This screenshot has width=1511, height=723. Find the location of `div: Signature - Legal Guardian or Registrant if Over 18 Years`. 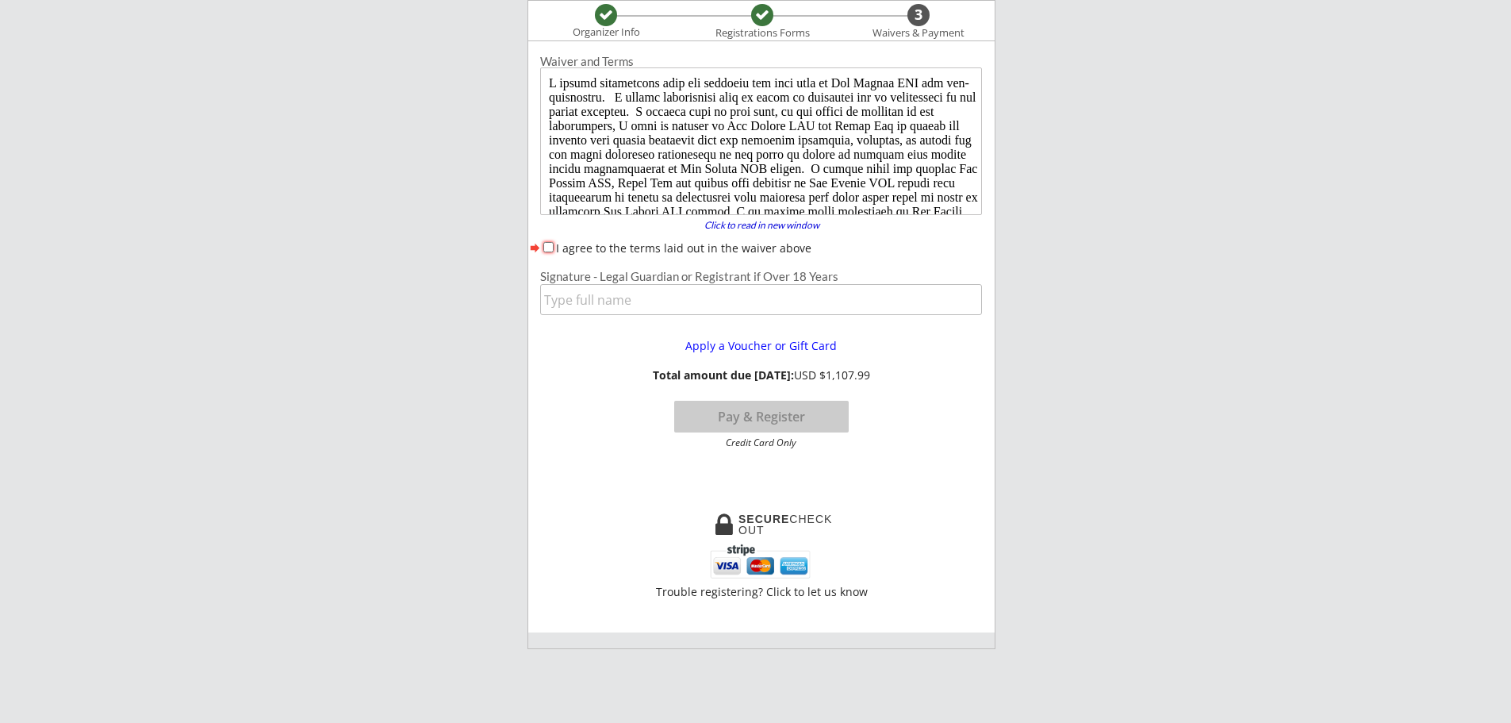

div: Signature - Legal Guardian or Registrant if Over 18 Years is located at coordinates (761, 276).